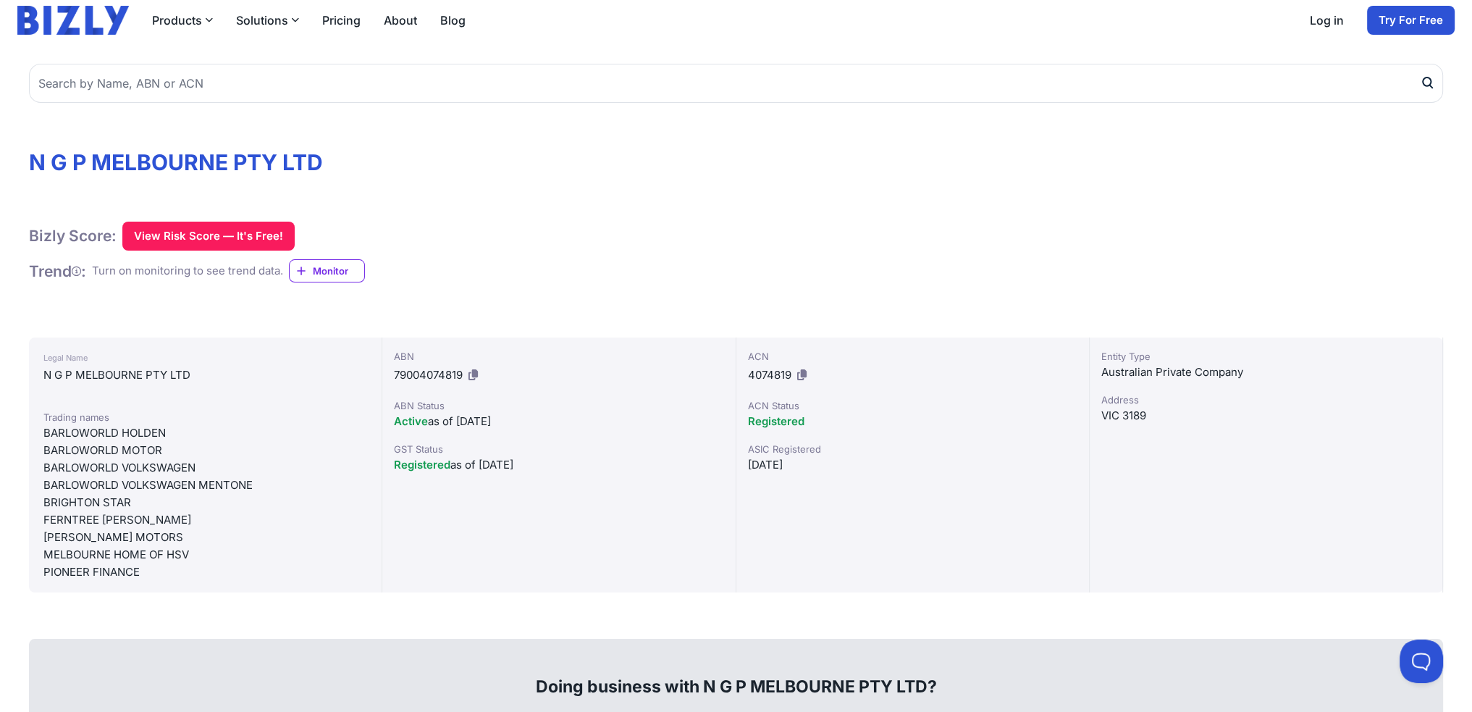  Describe the element at coordinates (205, 555) in the screenshot. I see `div: MELBOURNE HOME OF HSV` at that location.